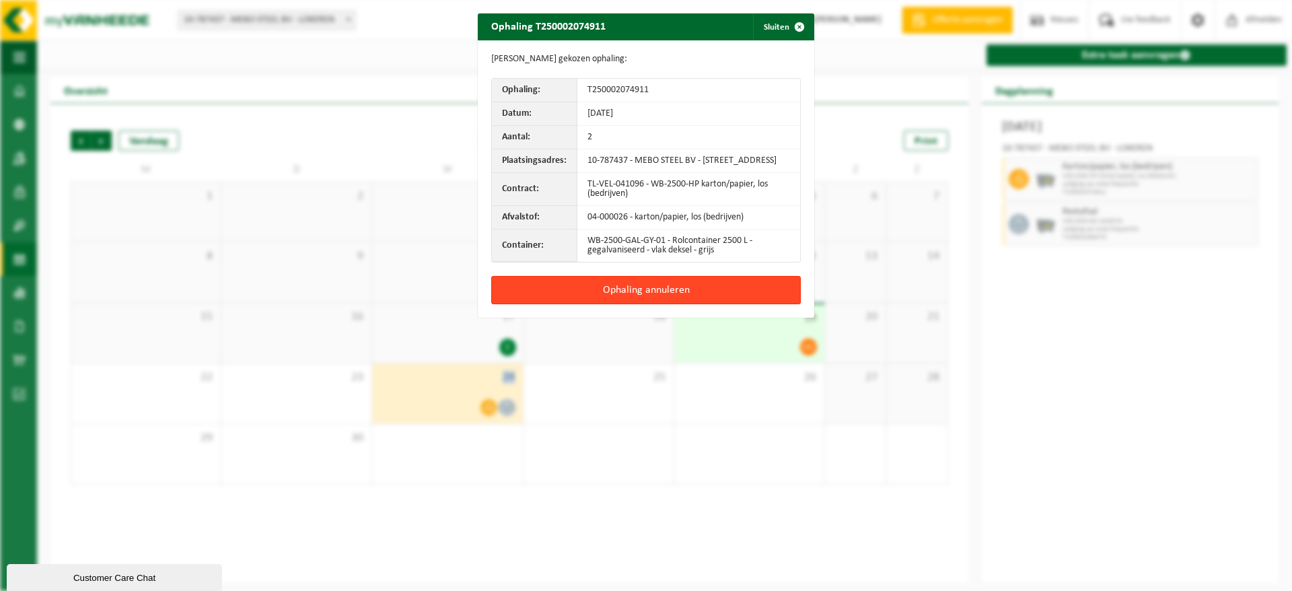  Describe the element at coordinates (688, 189) in the screenshot. I see `td: TL-VEL-041096 - WB-2500-HP karton/papier, los (bedrijven)` at that location.